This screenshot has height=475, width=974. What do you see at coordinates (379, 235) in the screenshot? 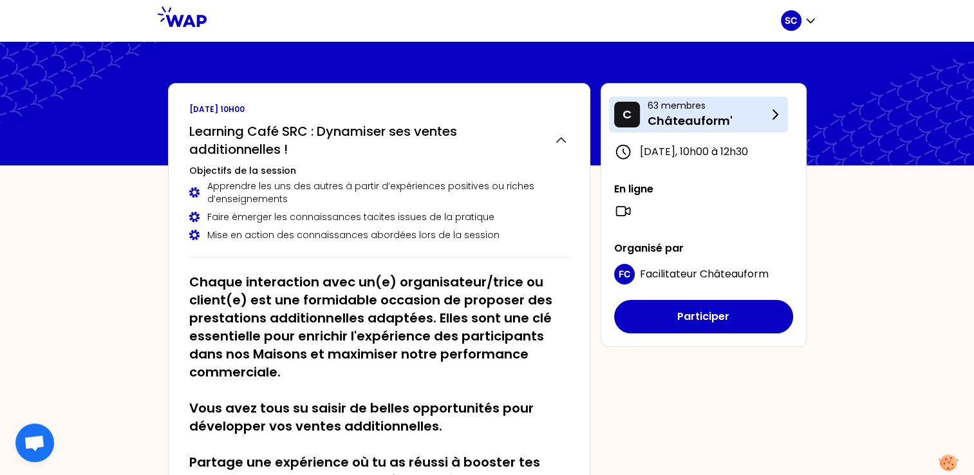
I see `div: Mise en action des connaissances abordées lors de la session` at bounding box center [379, 235].